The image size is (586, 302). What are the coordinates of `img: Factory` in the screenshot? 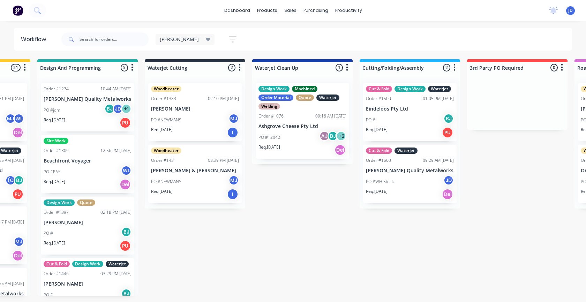 It's located at (18, 10).